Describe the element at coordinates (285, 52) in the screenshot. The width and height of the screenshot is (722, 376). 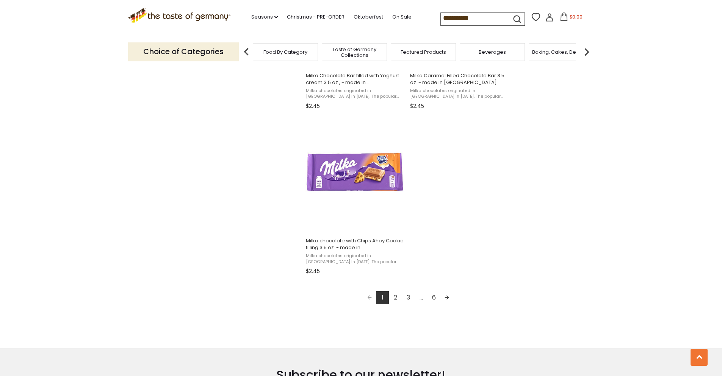
I see `a: Food By Category` at that location.